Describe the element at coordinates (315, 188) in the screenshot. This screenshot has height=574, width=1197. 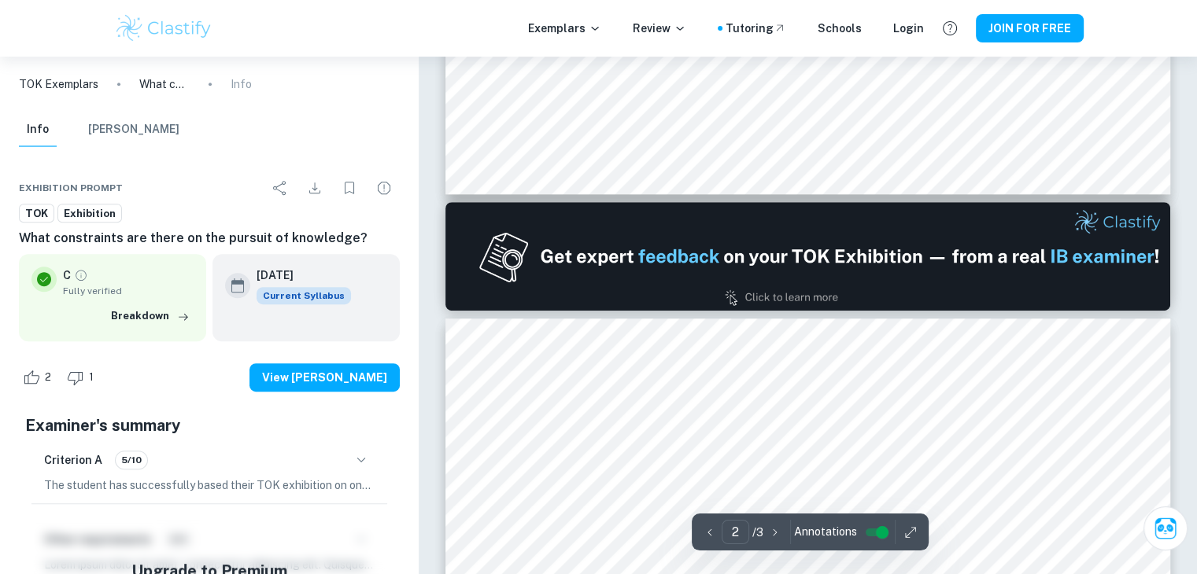
I see `div: Download` at that location.